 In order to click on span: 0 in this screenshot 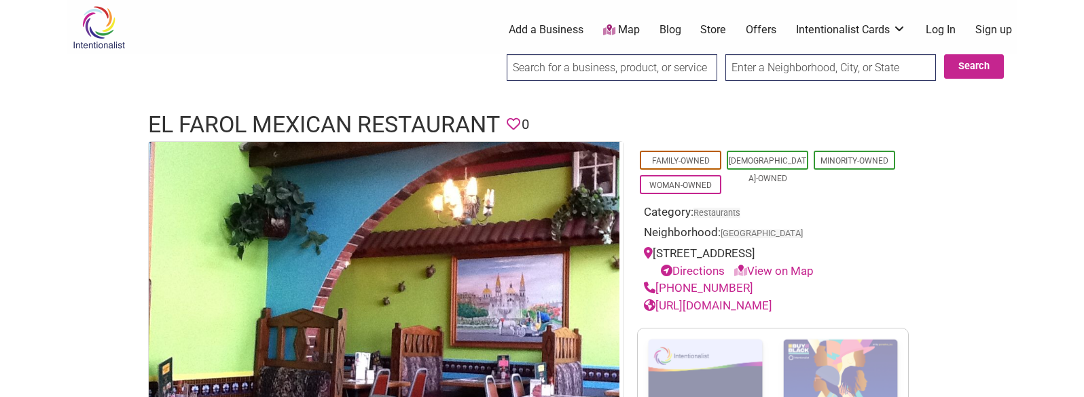, I will do `click(525, 124)`.